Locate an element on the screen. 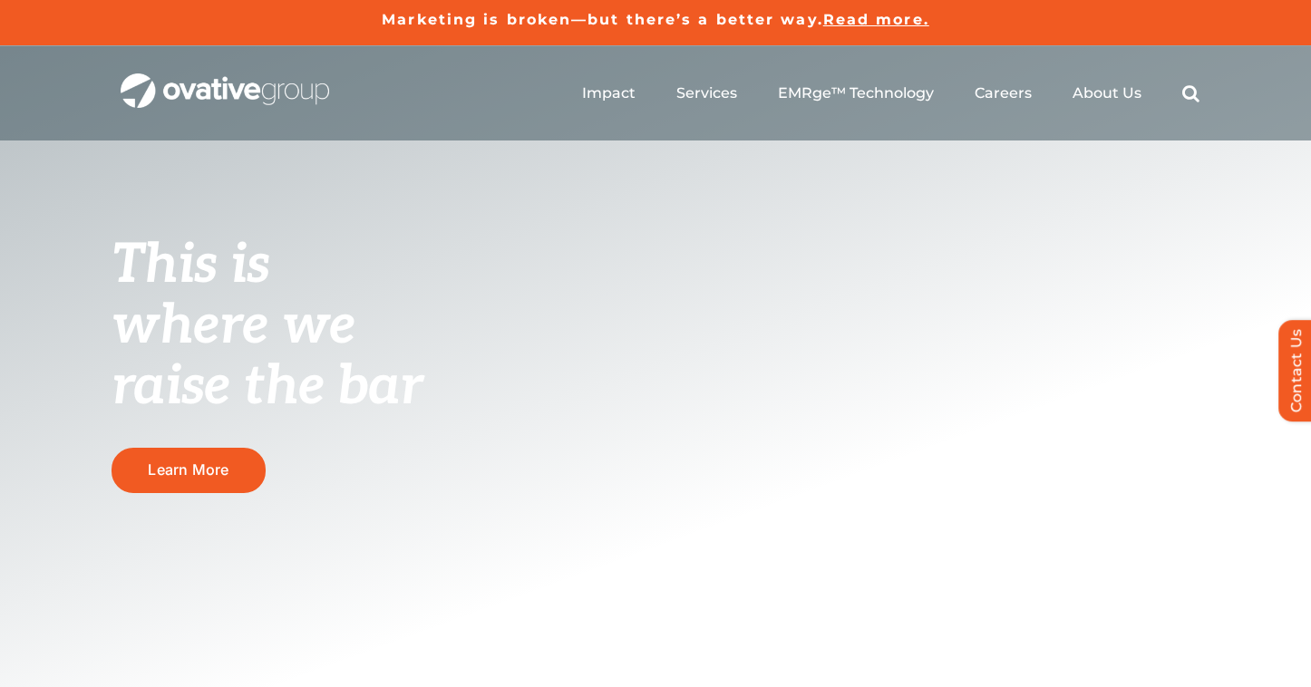 The height and width of the screenshot is (687, 1311). span: where we raise the bar is located at coordinates (267, 356).